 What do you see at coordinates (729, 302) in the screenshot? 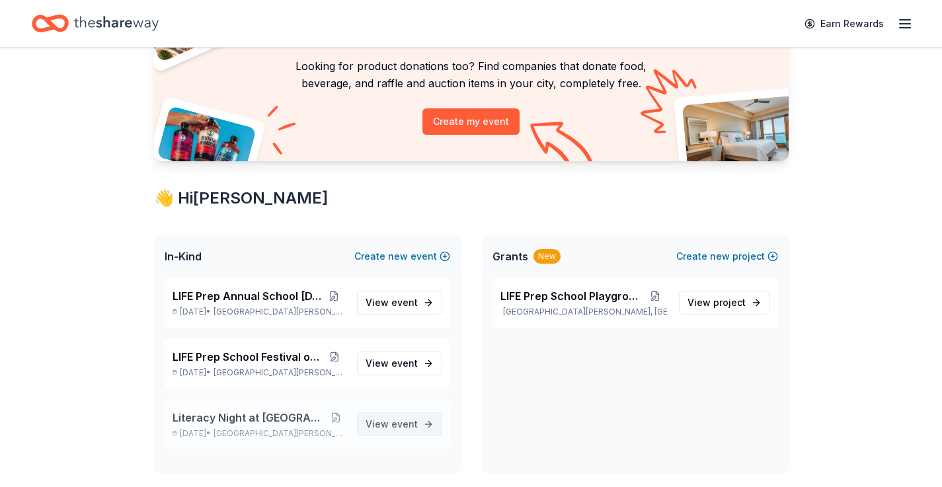
I see `span: project` at bounding box center [729, 302].